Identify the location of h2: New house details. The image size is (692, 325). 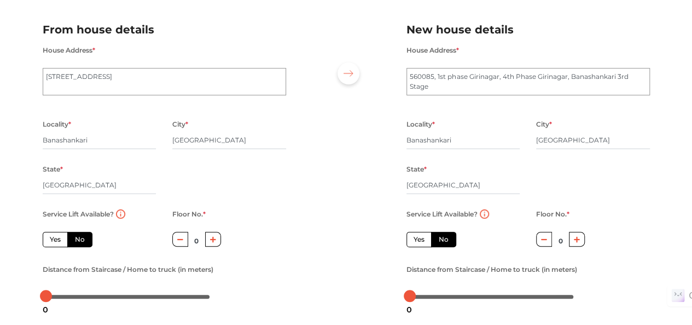
(528, 30).